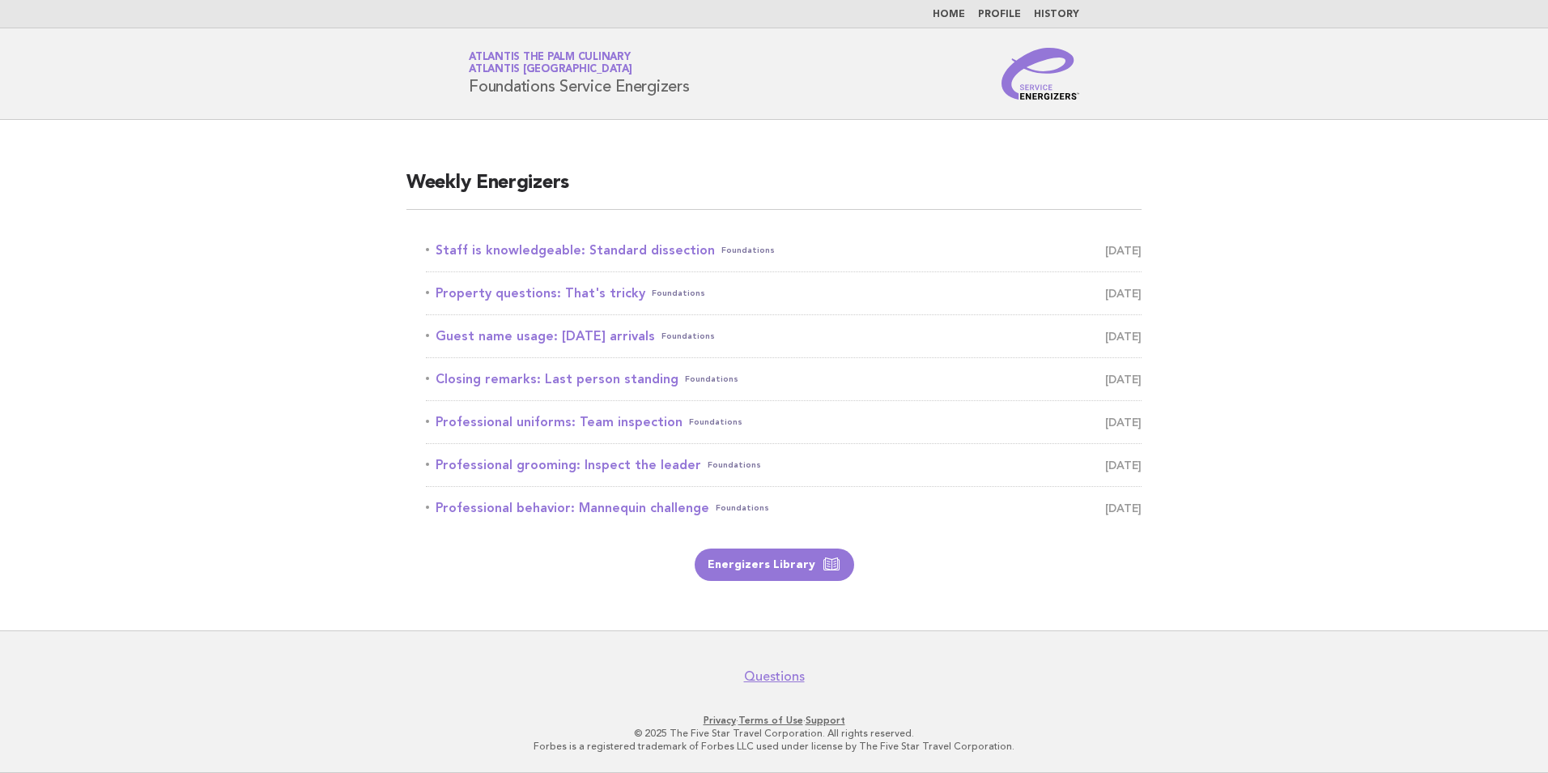 Image resolution: width=1548 pixels, height=773 pixels. What do you see at coordinates (774, 189) in the screenshot?
I see `h2: Weekly Energizers` at bounding box center [774, 189].